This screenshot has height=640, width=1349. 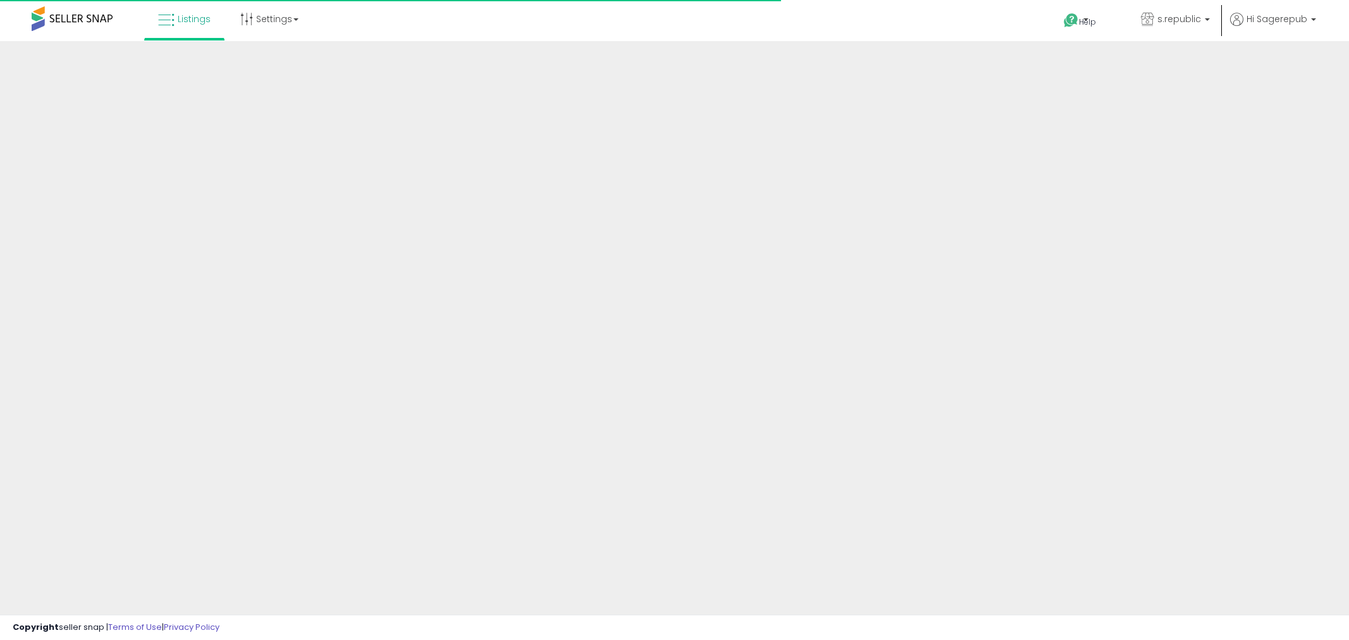 What do you see at coordinates (1179, 19) in the screenshot?
I see `span: s.republic` at bounding box center [1179, 19].